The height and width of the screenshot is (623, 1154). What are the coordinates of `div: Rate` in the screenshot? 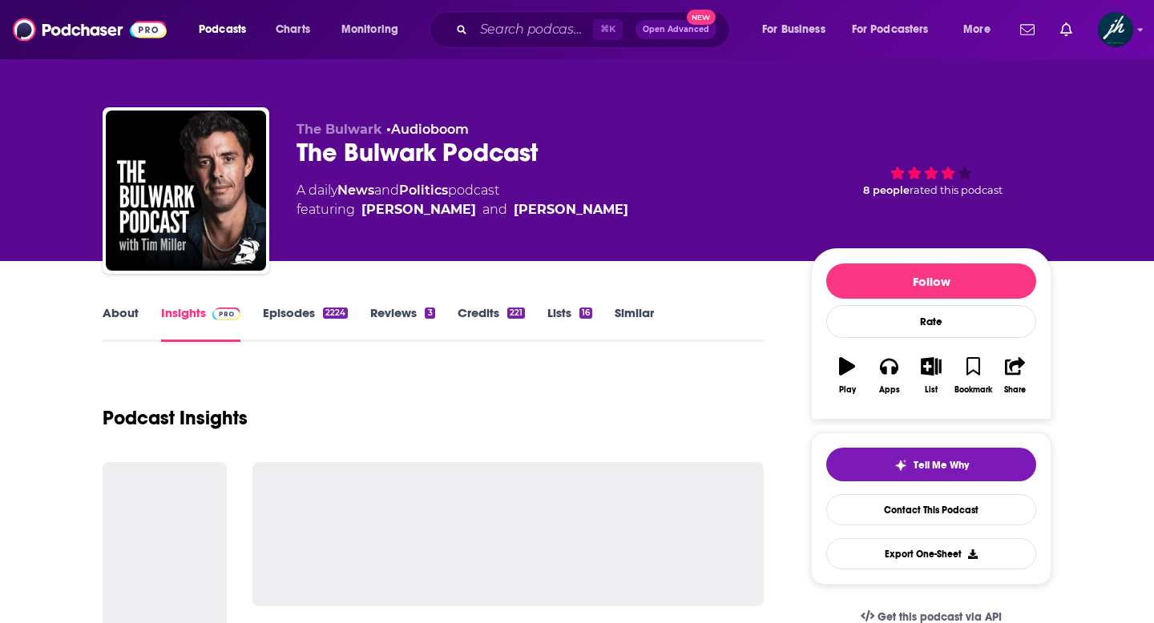 It's located at (931, 321).